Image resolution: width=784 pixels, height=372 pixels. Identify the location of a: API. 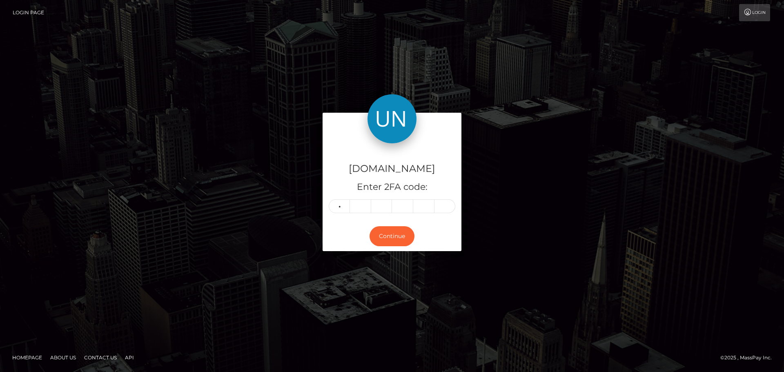
(129, 357).